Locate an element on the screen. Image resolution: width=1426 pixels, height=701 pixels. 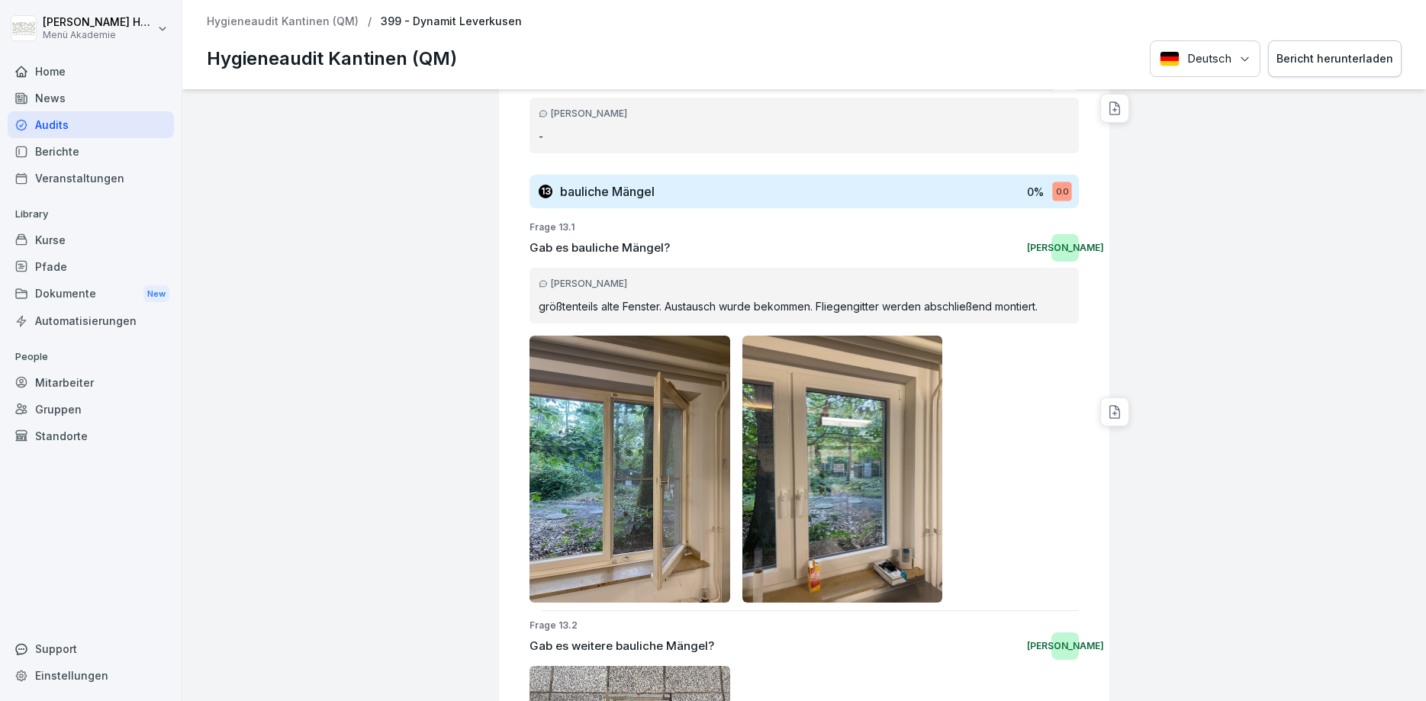
a: Standorte is located at coordinates (91, 436).